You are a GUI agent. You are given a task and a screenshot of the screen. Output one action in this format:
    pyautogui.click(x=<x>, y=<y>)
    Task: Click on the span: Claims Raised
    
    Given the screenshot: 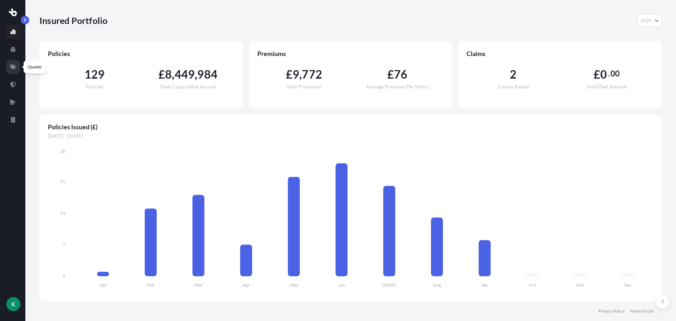 What is the action you would take?
    pyautogui.click(x=513, y=87)
    